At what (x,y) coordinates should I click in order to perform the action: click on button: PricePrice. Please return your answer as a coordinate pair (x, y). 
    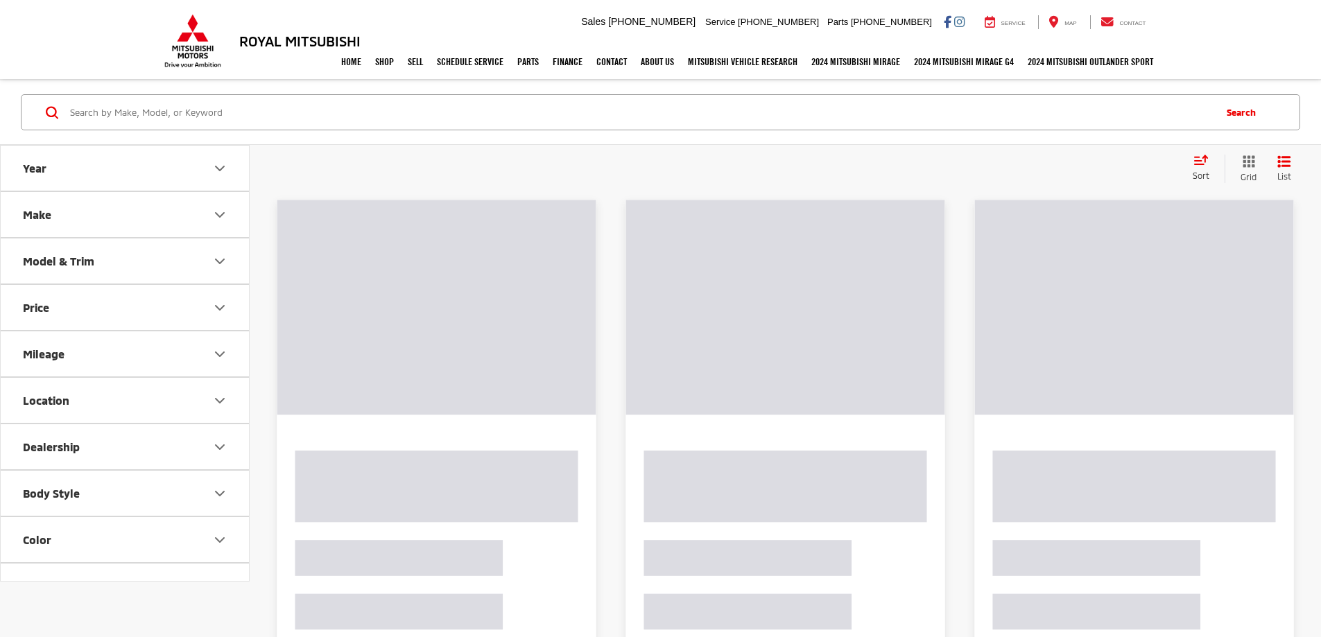
    Looking at the image, I should click on (126, 307).